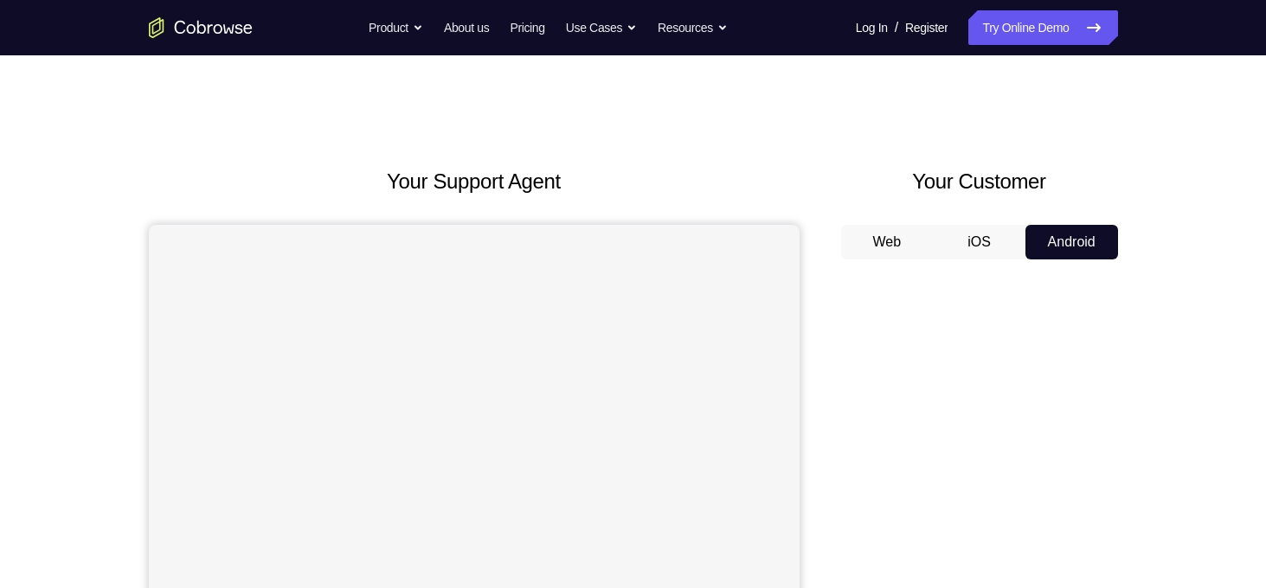 This screenshot has height=588, width=1266. I want to click on a: Try Online Demo, so click(1043, 28).